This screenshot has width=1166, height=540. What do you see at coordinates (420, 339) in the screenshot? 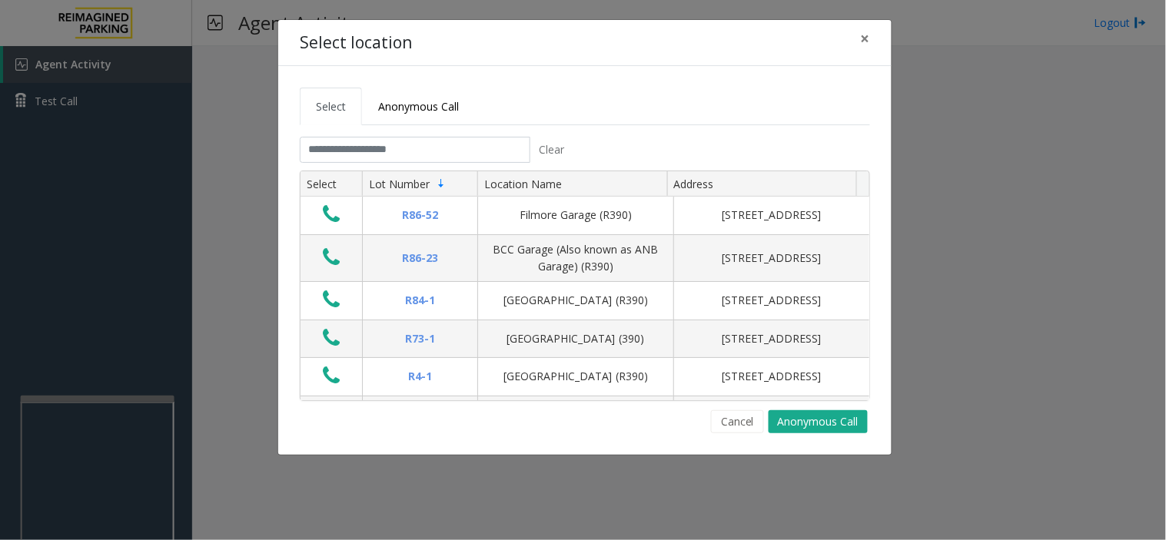
I see `div: R73-1` at bounding box center [420, 339].